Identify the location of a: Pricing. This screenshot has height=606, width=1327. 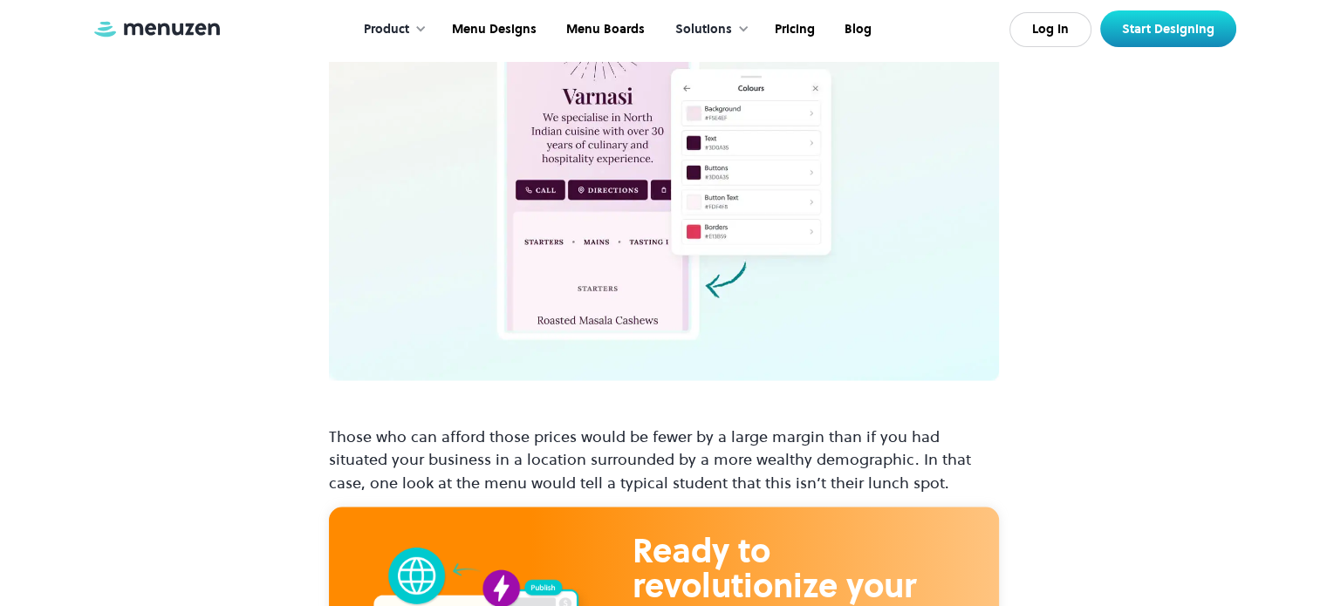
(793, 30).